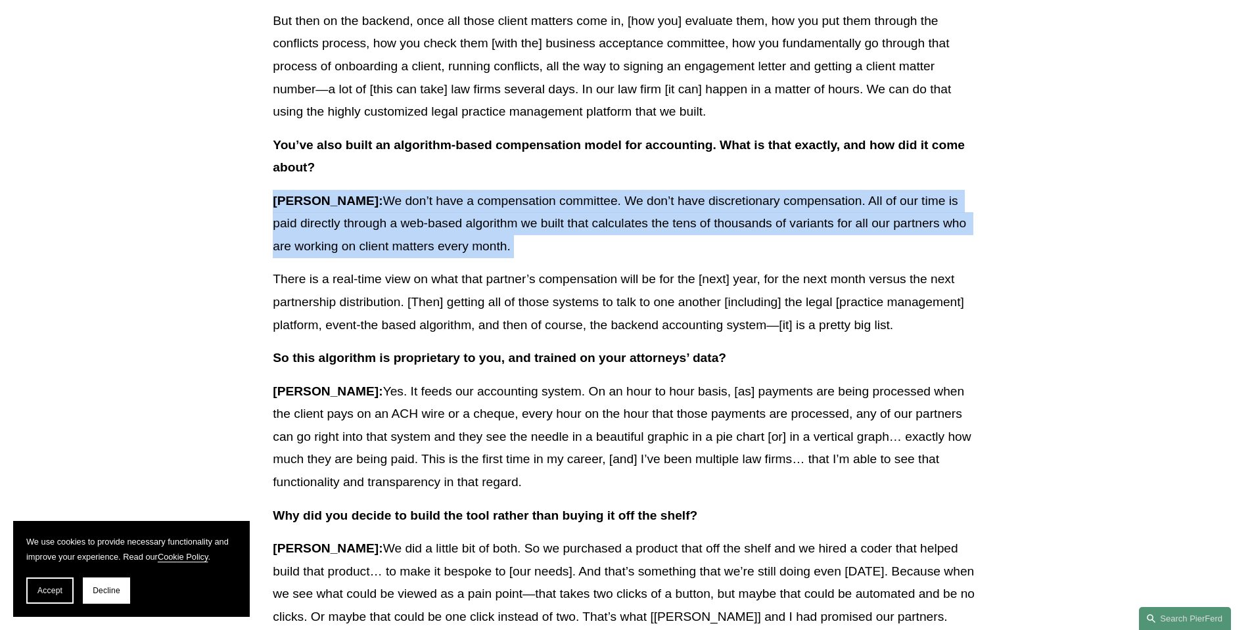 The width and height of the screenshot is (1252, 630). Describe the element at coordinates (485, 515) in the screenshot. I see `strong: Why did you decide to build the tool rather than buying it off the shelf?` at that location.